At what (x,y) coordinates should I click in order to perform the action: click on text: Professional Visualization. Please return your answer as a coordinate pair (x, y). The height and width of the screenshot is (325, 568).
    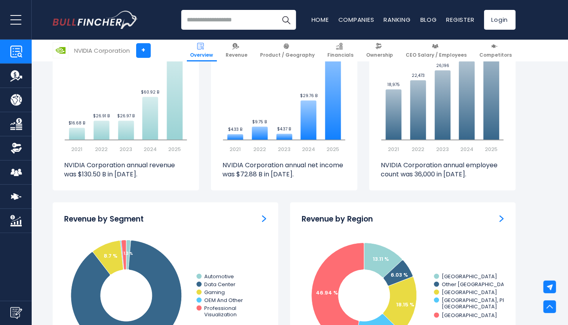
    Looking at the image, I should click on (220, 311).